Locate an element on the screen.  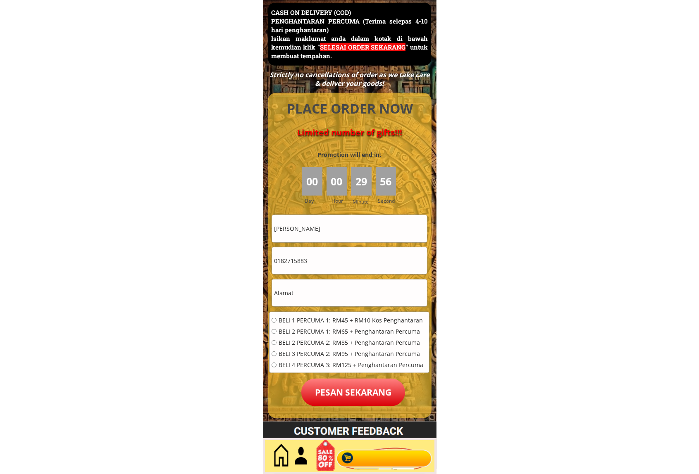
input: Alamat is located at coordinates (349, 293).